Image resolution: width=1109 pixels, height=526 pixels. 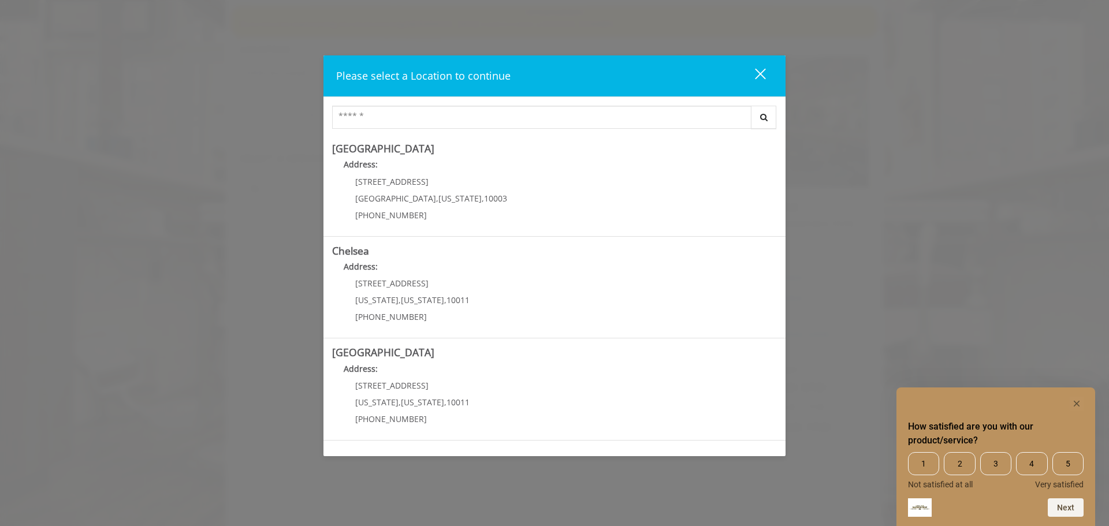 What do you see at coordinates (423, 76) in the screenshot?
I see `span: Please select a Location to continue` at bounding box center [423, 76].